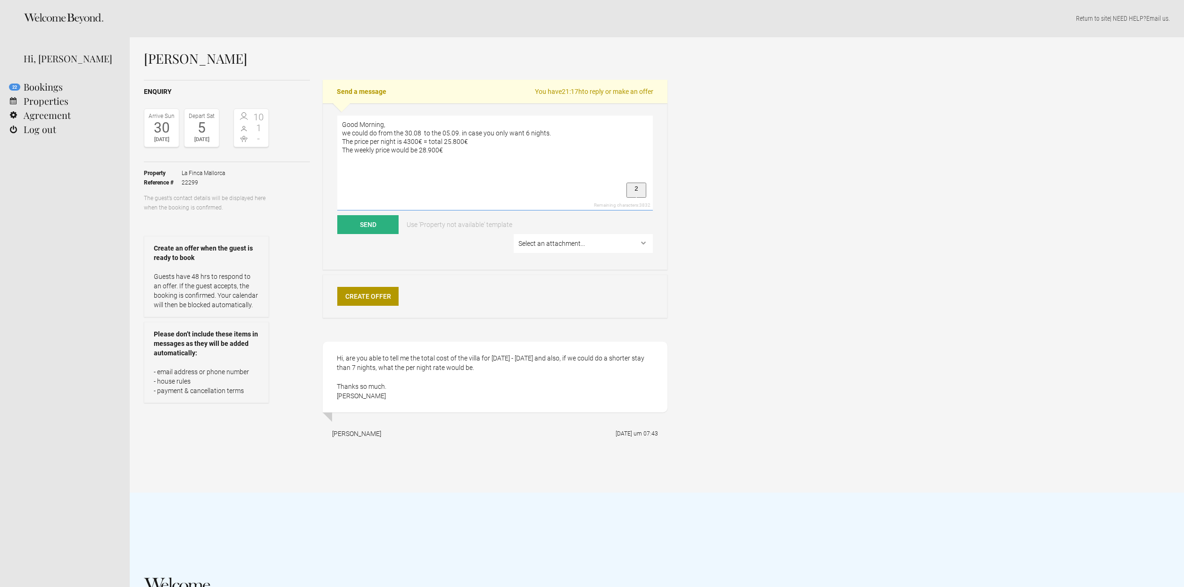  Describe the element at coordinates (368, 296) in the screenshot. I see `a: Create Offer` at that location.